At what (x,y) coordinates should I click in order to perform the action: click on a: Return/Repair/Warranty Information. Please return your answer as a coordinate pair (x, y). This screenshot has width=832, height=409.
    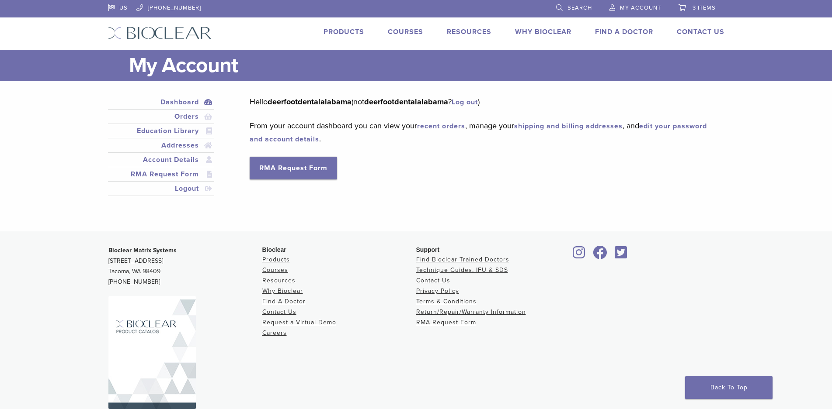
    Looking at the image, I should click on (471, 312).